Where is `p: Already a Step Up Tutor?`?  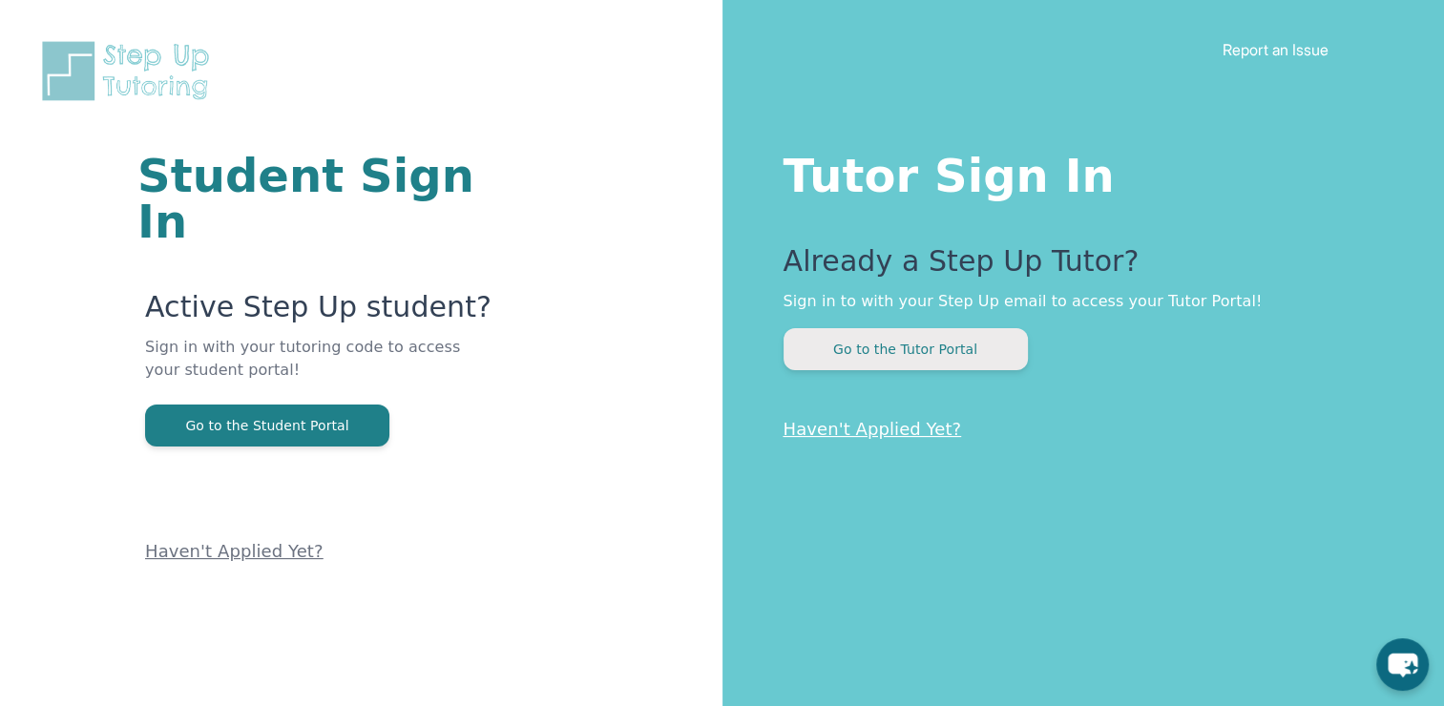
p: Already a Step Up Tutor? is located at coordinates (1075, 267).